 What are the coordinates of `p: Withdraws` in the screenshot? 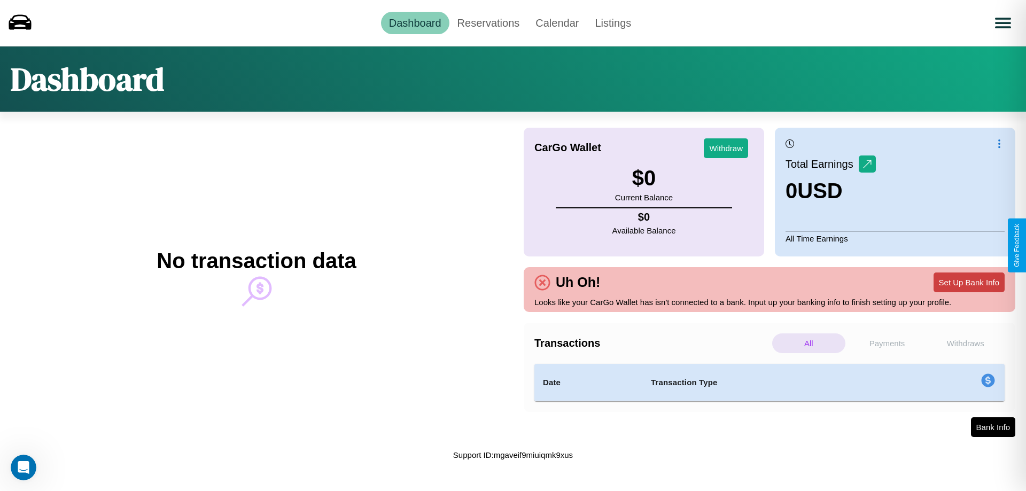 It's located at (965, 343).